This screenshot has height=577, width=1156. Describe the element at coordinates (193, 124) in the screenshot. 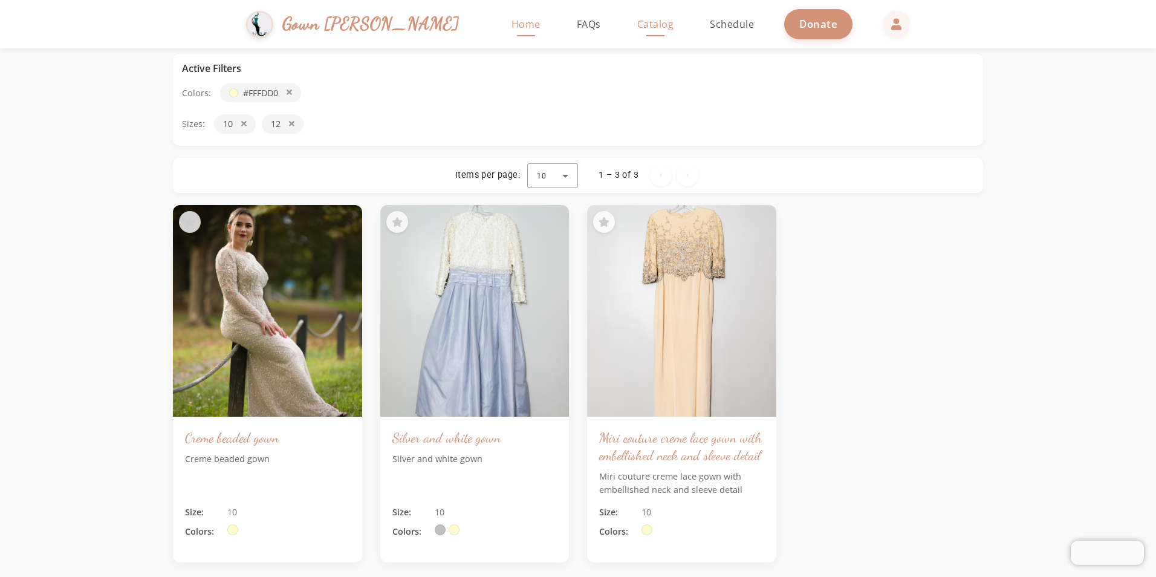

I see `span: Sizes:` at that location.